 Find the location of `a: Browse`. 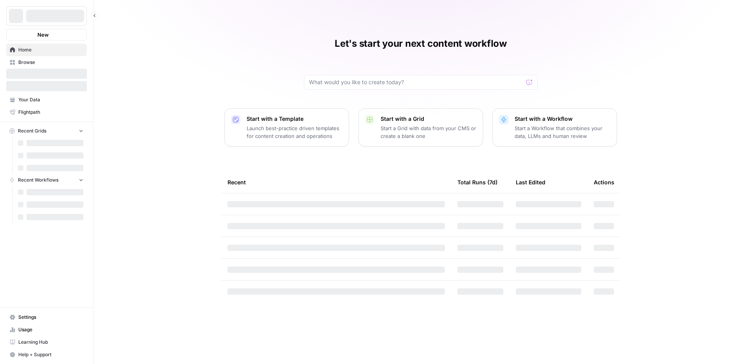

a: Browse is located at coordinates (46, 62).